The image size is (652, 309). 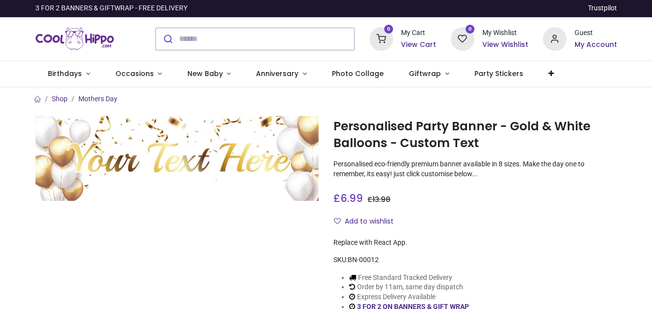 I want to click on i: Add to wishlist, so click(x=338, y=221).